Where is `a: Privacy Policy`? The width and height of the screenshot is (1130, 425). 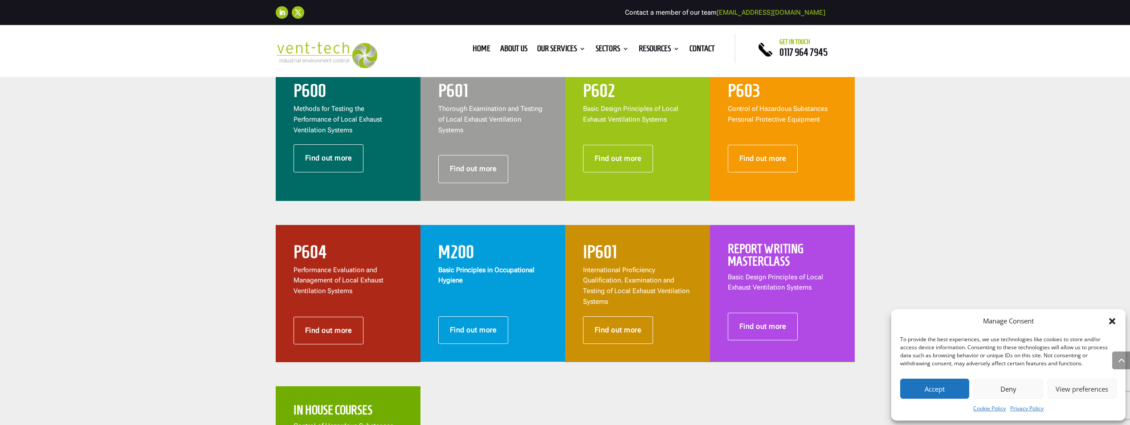
a: Privacy Policy is located at coordinates (1027, 408).